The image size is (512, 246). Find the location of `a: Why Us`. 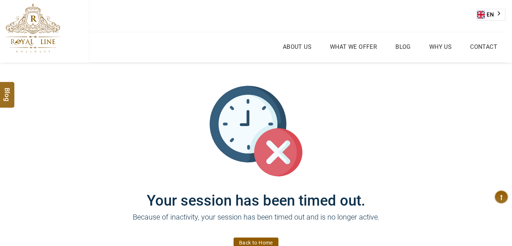

a: Why Us is located at coordinates (440, 47).